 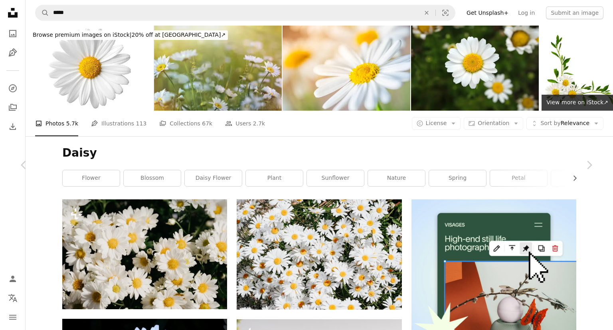 I want to click on span: Sort by, so click(x=551, y=123).